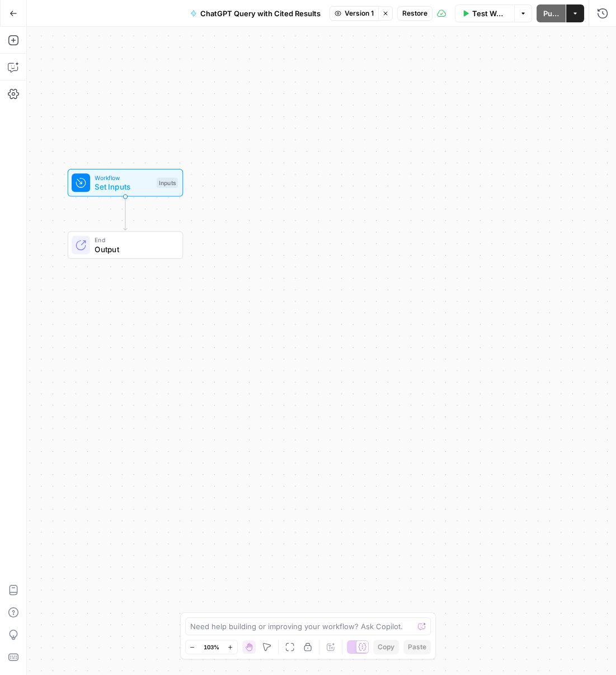 The height and width of the screenshot is (675, 616). Describe the element at coordinates (417, 647) in the screenshot. I see `button: Paste` at that location.